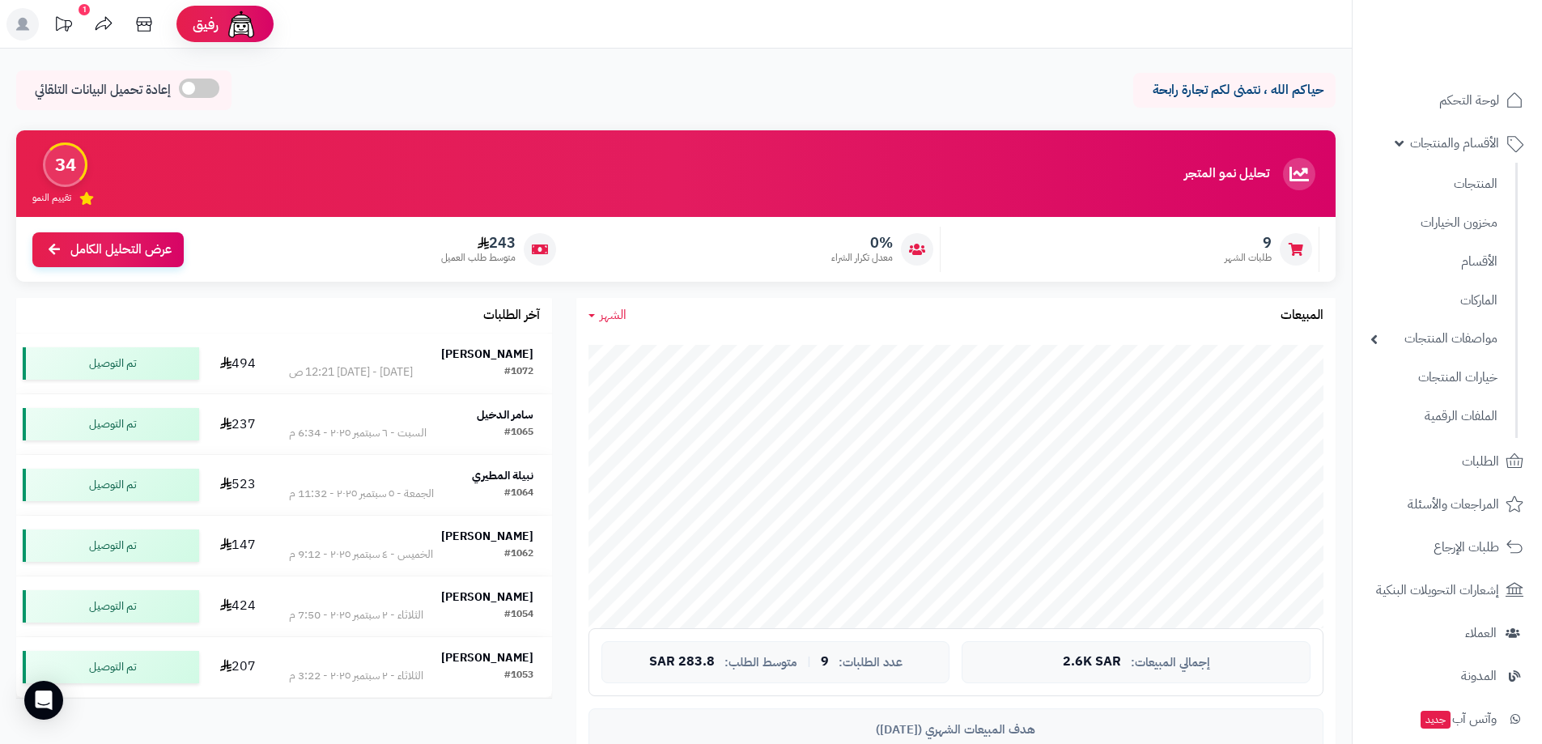 Image resolution: width=1542 pixels, height=744 pixels. Describe the element at coordinates (1448, 100) in the screenshot. I see `a: لوحة التحكم` at that location.